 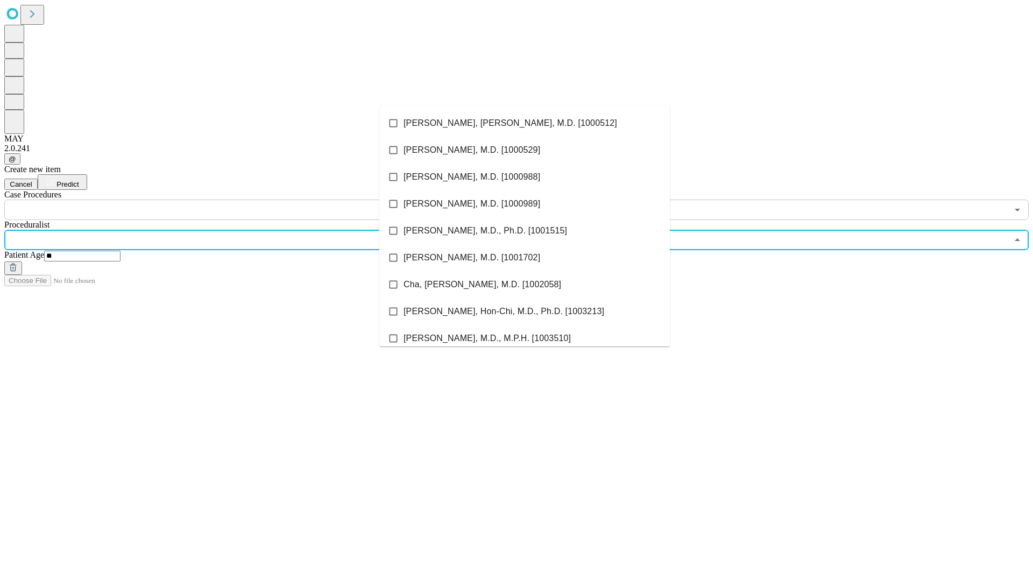 What do you see at coordinates (1017, 210) in the screenshot?
I see `button: Open` at bounding box center [1017, 210].